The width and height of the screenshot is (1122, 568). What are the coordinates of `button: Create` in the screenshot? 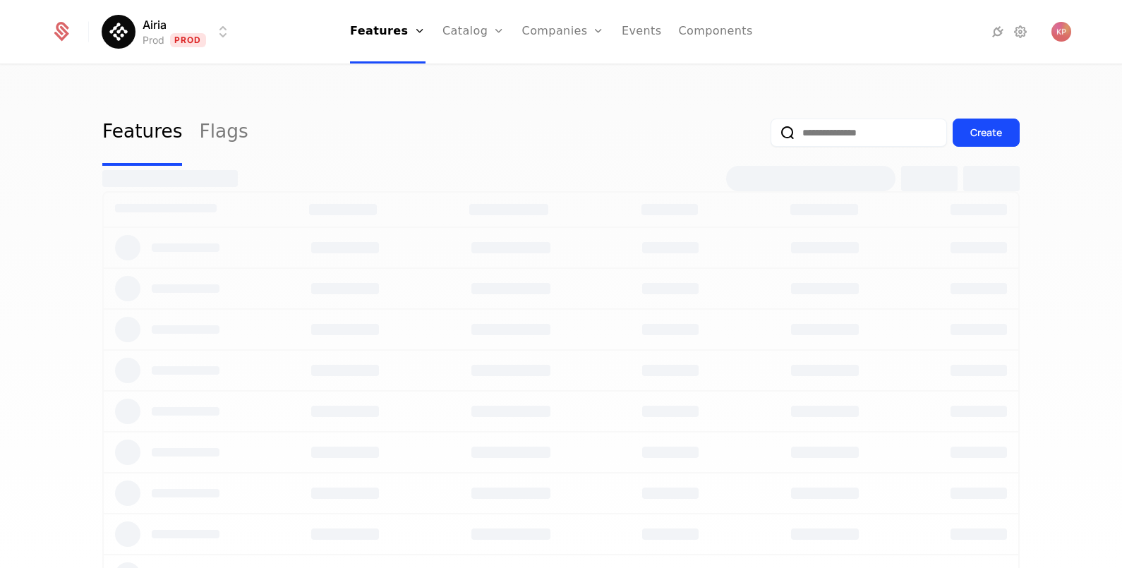 It's located at (986, 133).